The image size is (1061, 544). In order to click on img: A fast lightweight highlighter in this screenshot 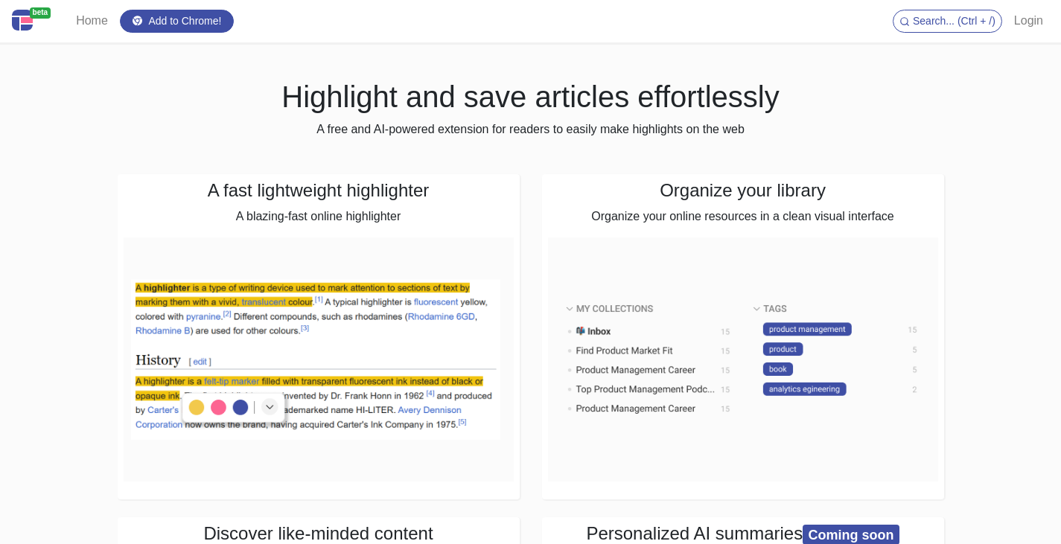, I will do `click(319, 360)`.